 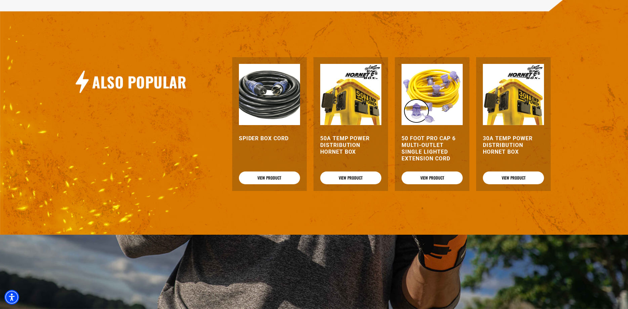 I want to click on div: Accessibility Menu, so click(x=12, y=297).